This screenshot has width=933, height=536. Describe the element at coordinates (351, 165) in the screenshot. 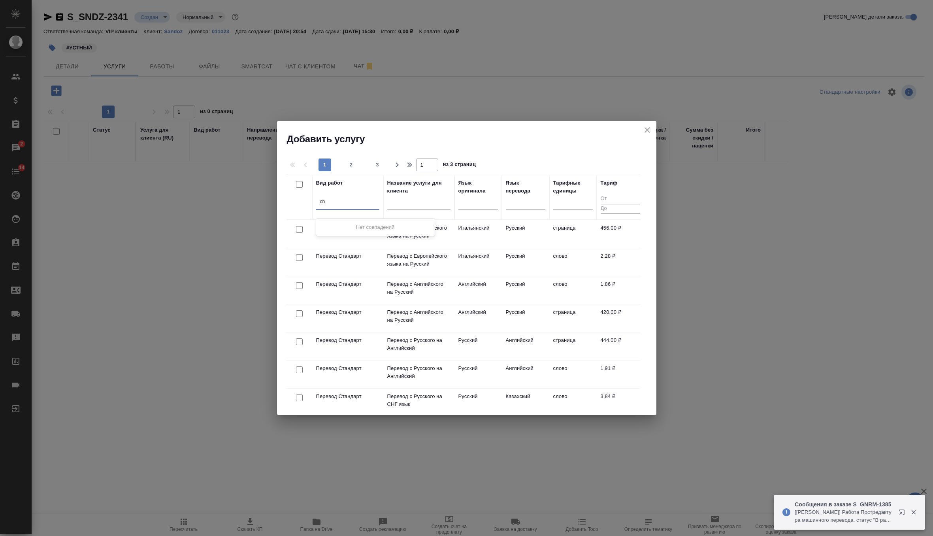

I see `button: 2` at that location.